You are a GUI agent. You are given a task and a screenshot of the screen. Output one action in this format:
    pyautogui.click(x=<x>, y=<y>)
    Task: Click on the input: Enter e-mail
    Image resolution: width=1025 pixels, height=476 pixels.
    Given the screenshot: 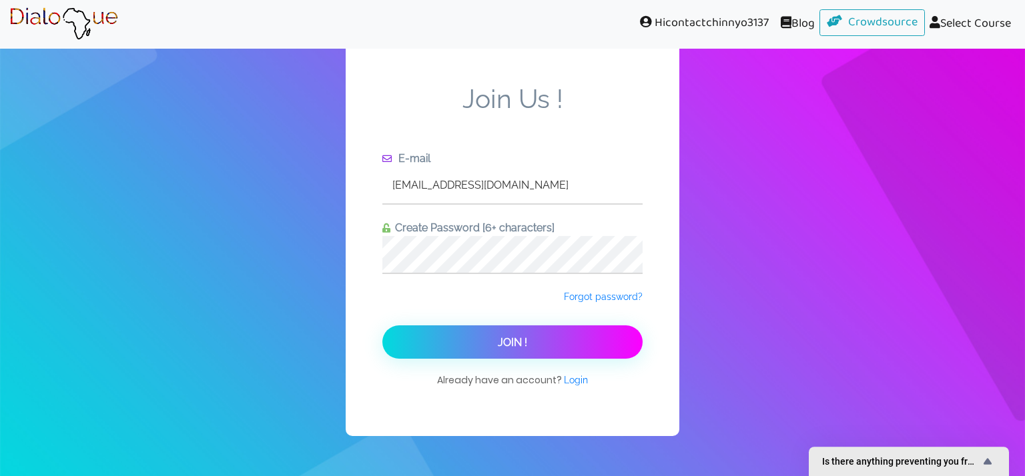 What is the action you would take?
    pyautogui.click(x=512, y=185)
    